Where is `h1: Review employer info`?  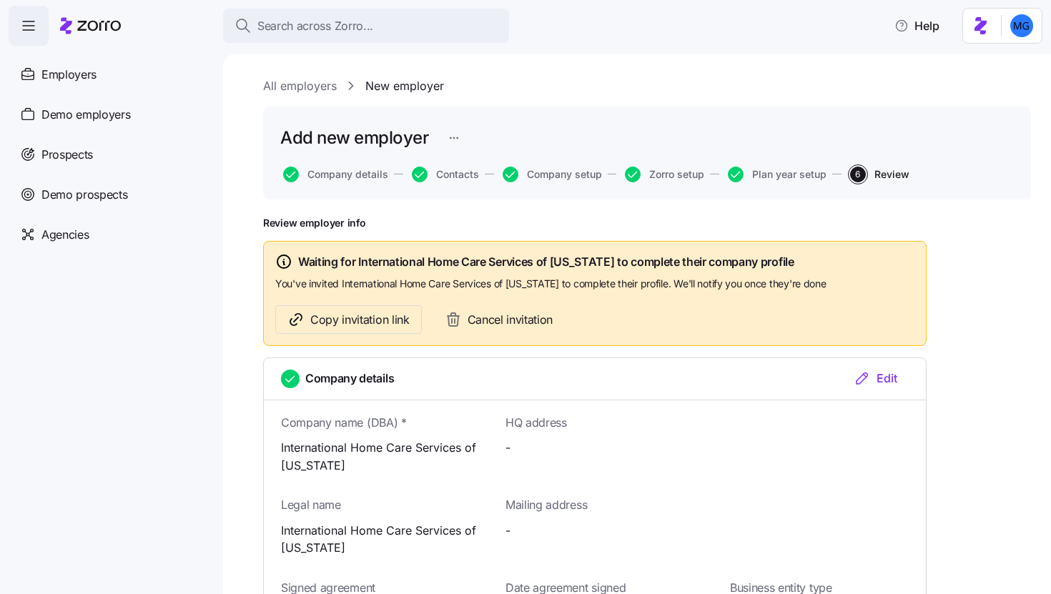 h1: Review employer info is located at coordinates (595, 223).